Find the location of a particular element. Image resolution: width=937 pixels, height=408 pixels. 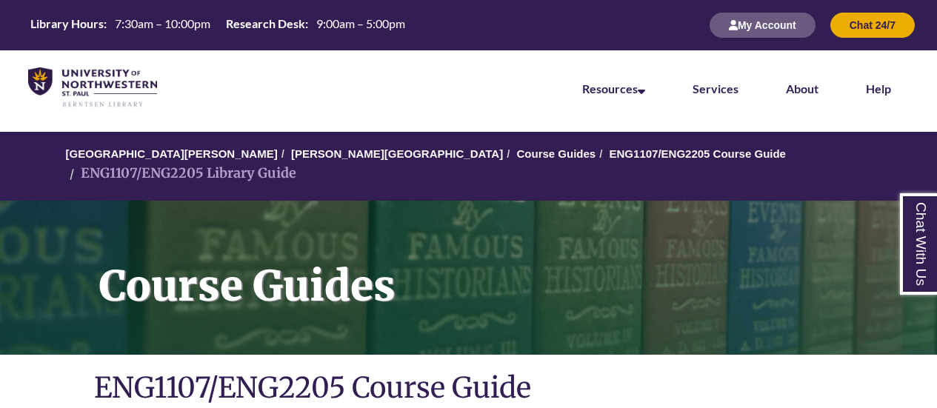

img: UNWSP Library Logo is located at coordinates (93, 87).